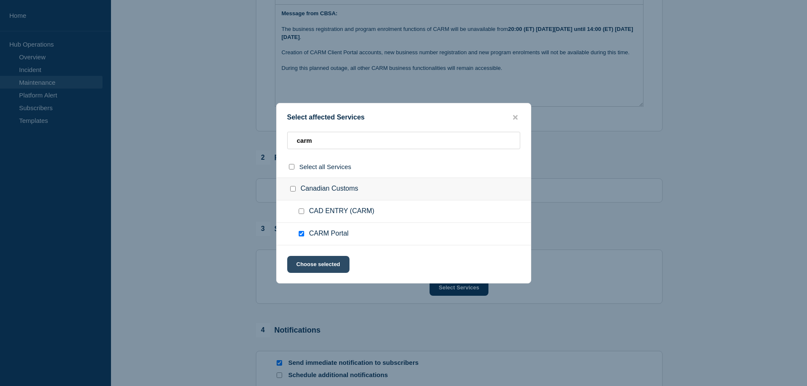 This screenshot has height=386, width=807. What do you see at coordinates (301, 233) in the screenshot?
I see `input: CARM Portal checkbox` at bounding box center [301, 233].